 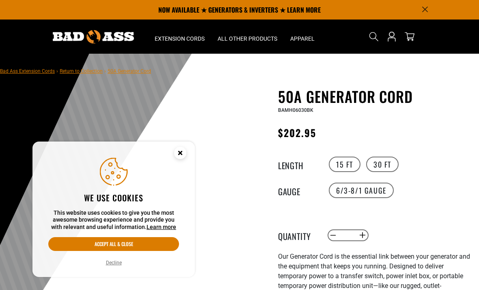 What do you see at coordinates (374, 37) in the screenshot?
I see `summary: Search` at bounding box center [374, 37].